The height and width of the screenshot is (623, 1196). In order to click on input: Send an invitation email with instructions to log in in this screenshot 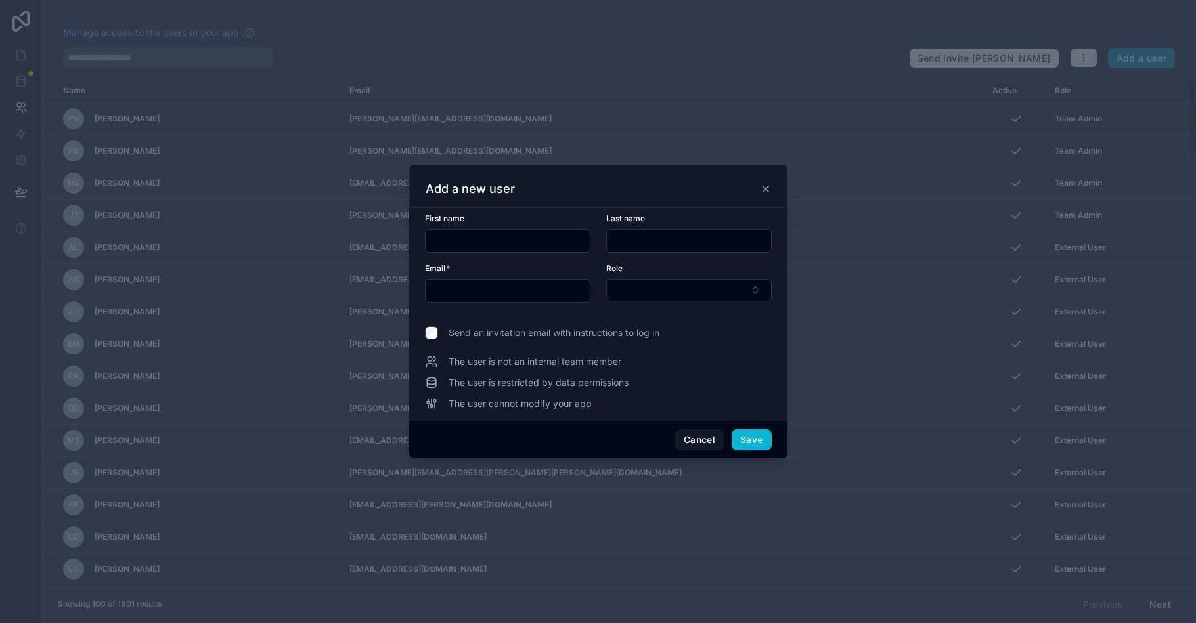, I will do `click(432, 333)`.